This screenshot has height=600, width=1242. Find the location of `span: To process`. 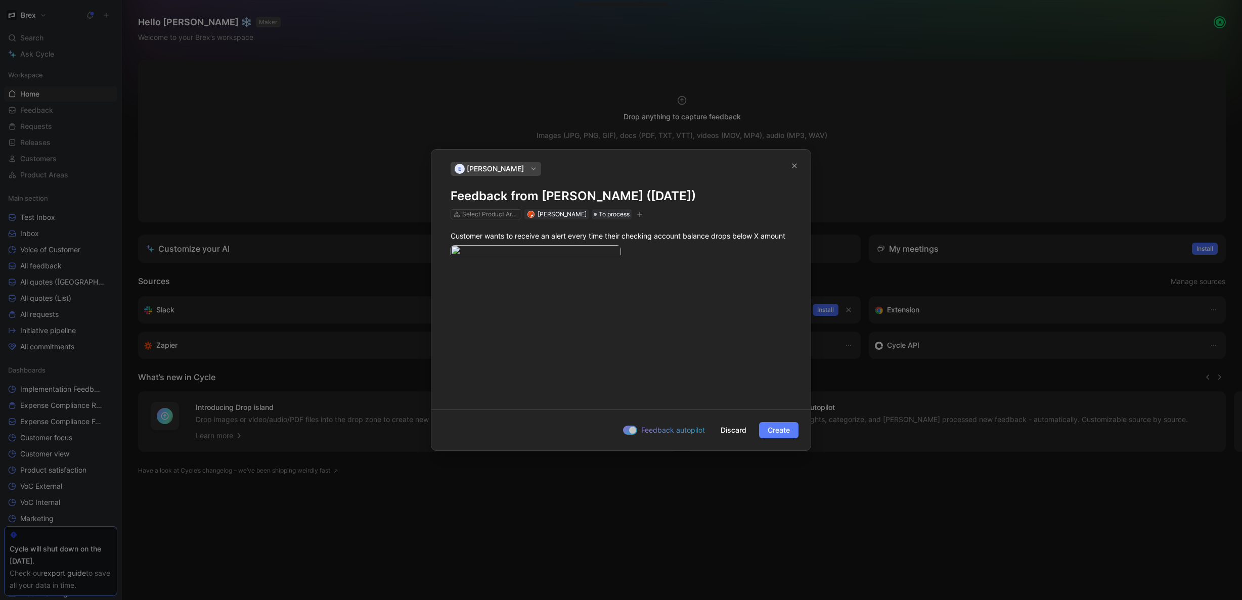

span: To process is located at coordinates (614, 214).